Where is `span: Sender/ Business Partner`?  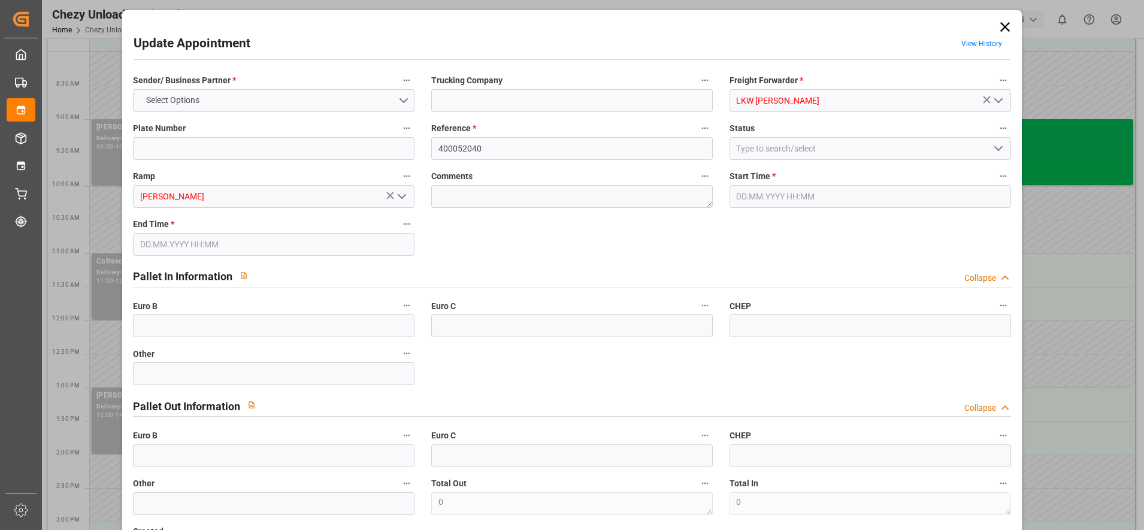
span: Sender/ Business Partner is located at coordinates (184, 80).